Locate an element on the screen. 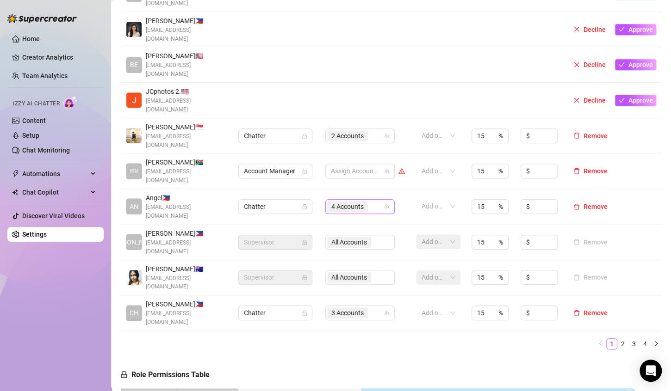  li: Previous Page is located at coordinates (601, 344).